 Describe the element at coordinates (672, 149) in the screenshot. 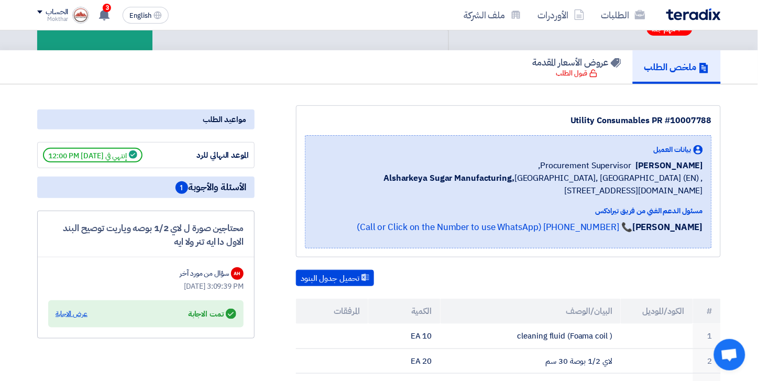

I see `span: بيانات العميل` at that location.